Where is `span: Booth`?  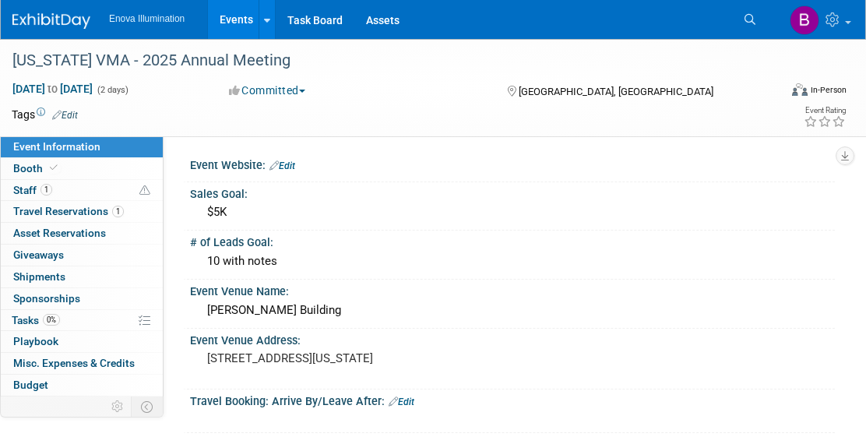 span: Booth is located at coordinates (37, 168).